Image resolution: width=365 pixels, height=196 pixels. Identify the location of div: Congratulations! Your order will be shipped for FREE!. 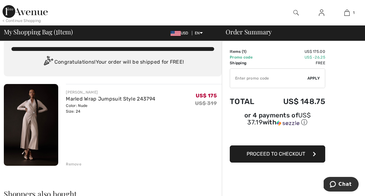
(113, 62).